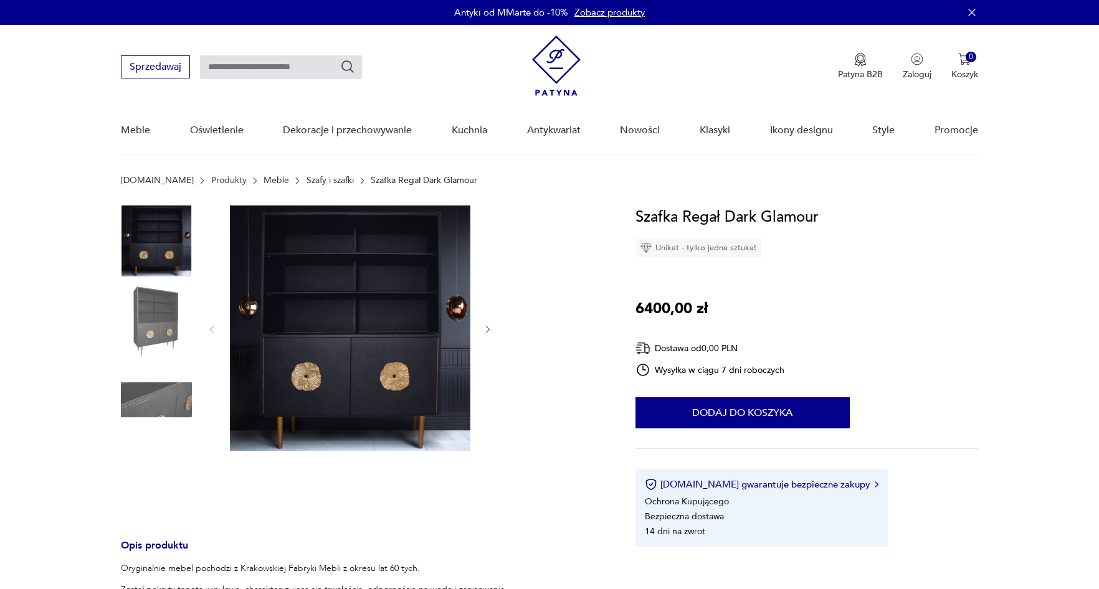 The height and width of the screenshot is (589, 1099). What do you see at coordinates (964, 67) in the screenshot?
I see `button: 0Koszyk` at bounding box center [964, 67].